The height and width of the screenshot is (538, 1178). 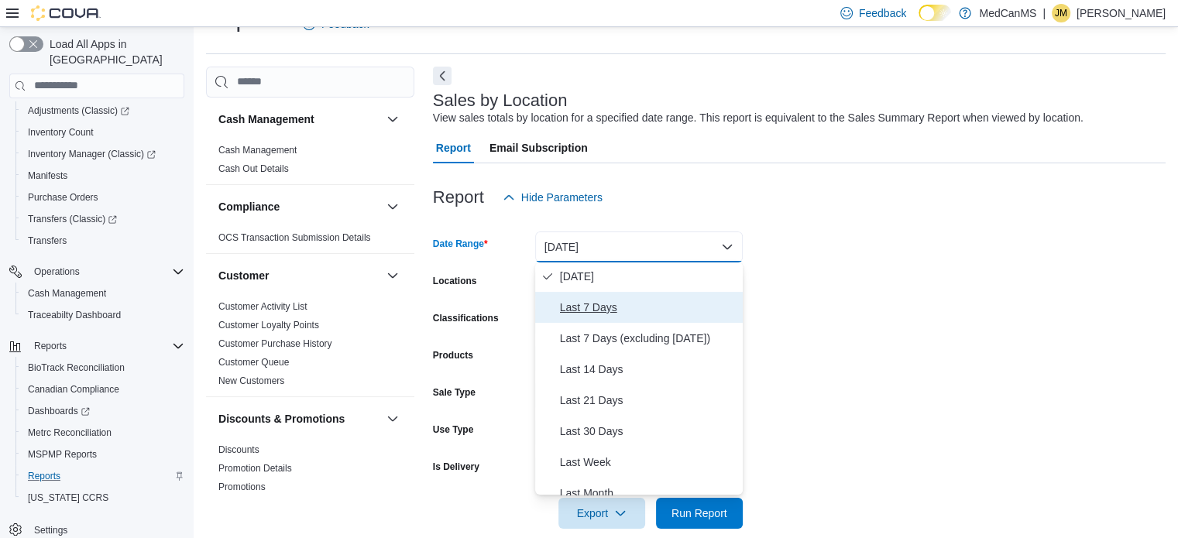 I want to click on span: Last 7 Days, so click(x=648, y=307).